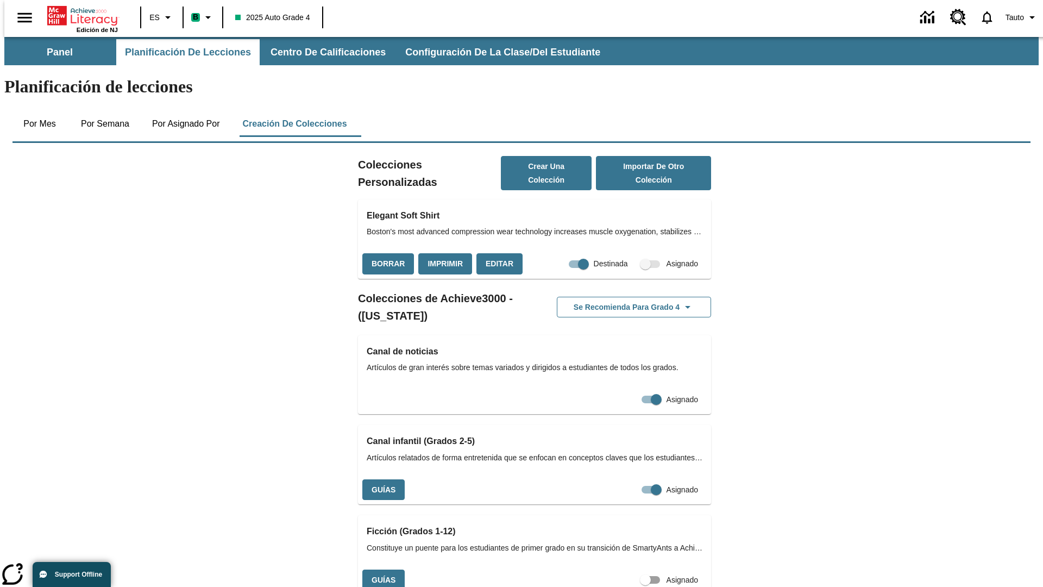 Image resolution: width=1043 pixels, height=587 pixels. I want to click on button: Crear una colección, so click(547, 173).